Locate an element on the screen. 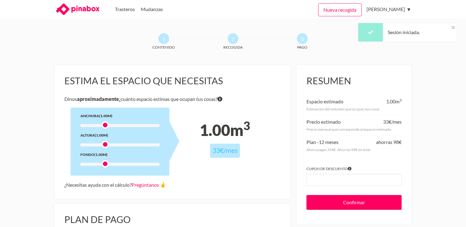 This screenshot has height=227, width=466. div: Anchura is located at coordinates (120, 116).